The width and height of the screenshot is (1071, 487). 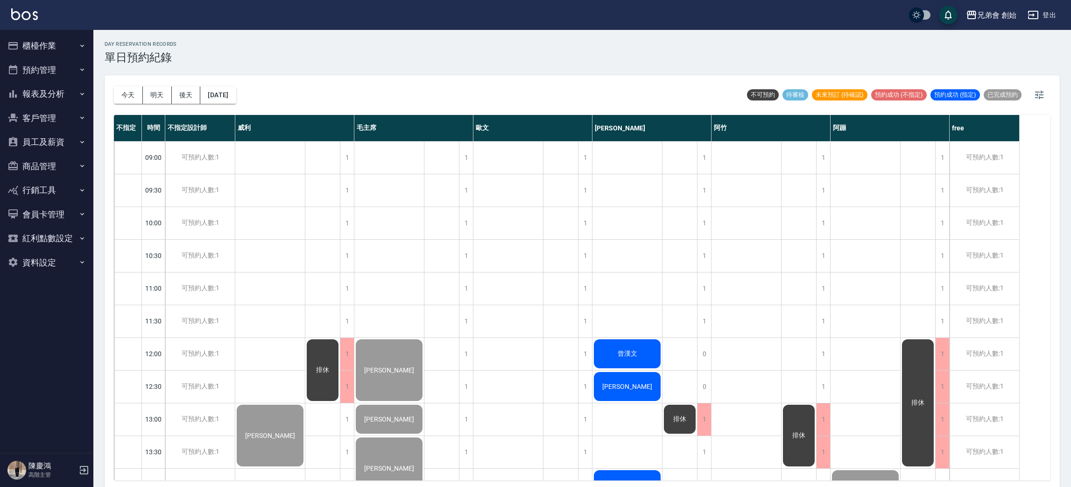 I want to click on div: free, so click(x=985, y=128).